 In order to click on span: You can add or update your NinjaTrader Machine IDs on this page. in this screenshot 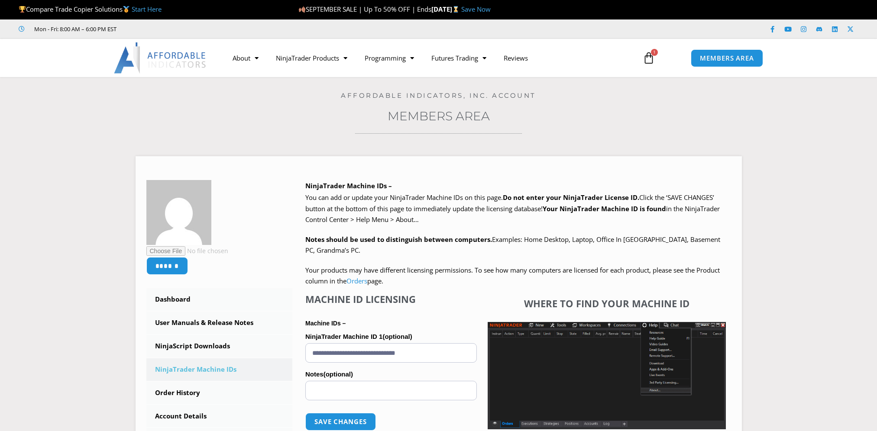, I will do `click(404, 197)`.